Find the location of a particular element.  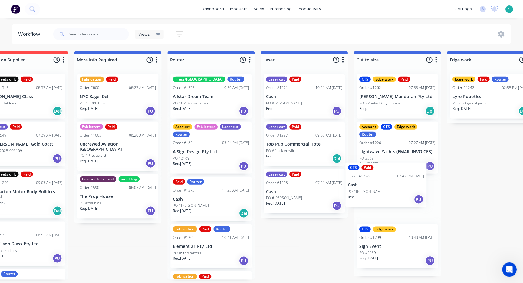

div: sales is located at coordinates (259, 9).